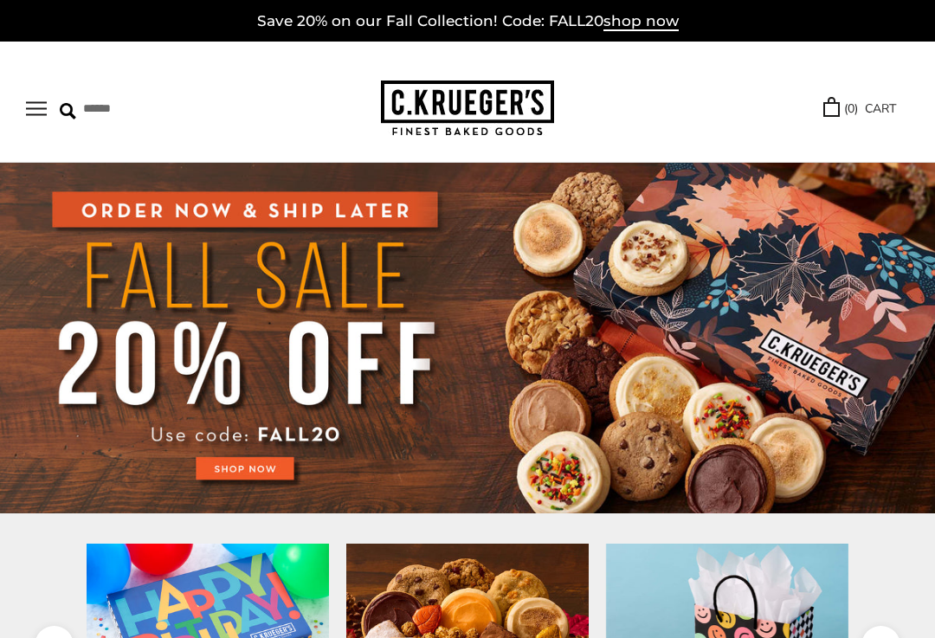  Describe the element at coordinates (467, 22) in the screenshot. I see `a: Save 20% on our Fall Collection! Code: FALL20shop now` at that location.